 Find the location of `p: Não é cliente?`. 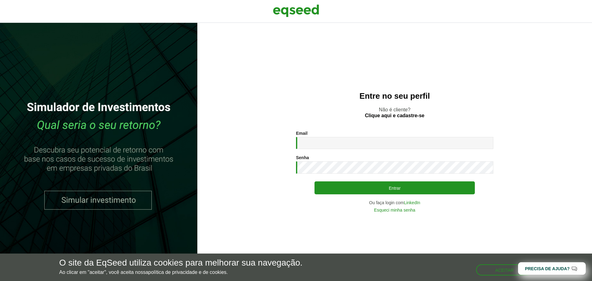

p: Não é cliente? is located at coordinates (395, 113).